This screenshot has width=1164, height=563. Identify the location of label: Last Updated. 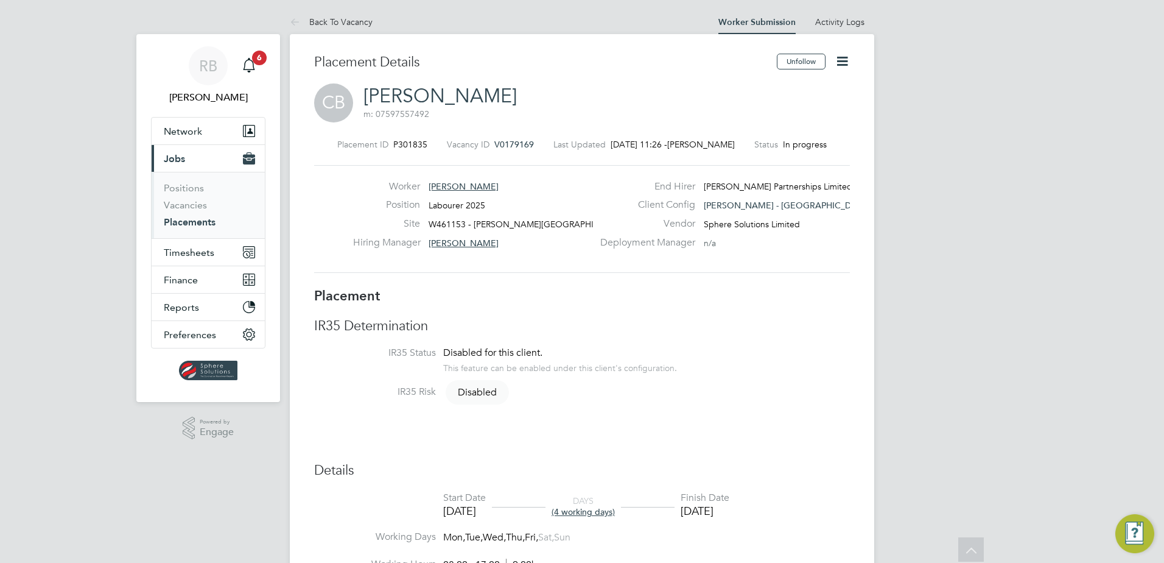
(580, 144).